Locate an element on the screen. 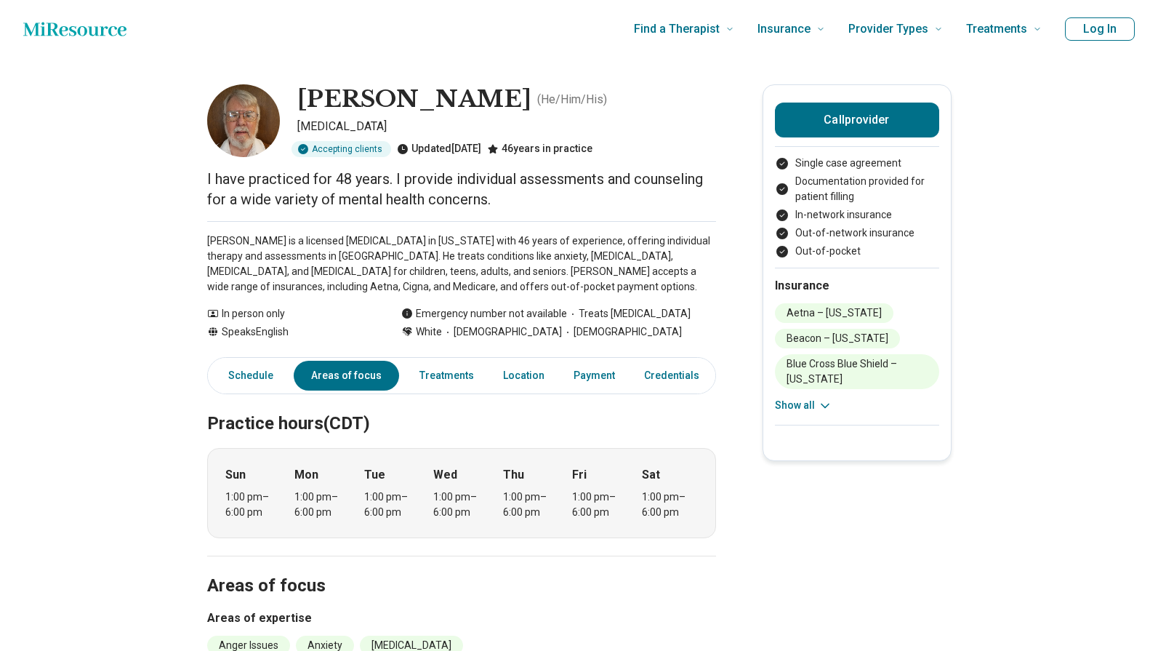 Image resolution: width=1158 pixels, height=651 pixels. button: Callprovider is located at coordinates (857, 120).